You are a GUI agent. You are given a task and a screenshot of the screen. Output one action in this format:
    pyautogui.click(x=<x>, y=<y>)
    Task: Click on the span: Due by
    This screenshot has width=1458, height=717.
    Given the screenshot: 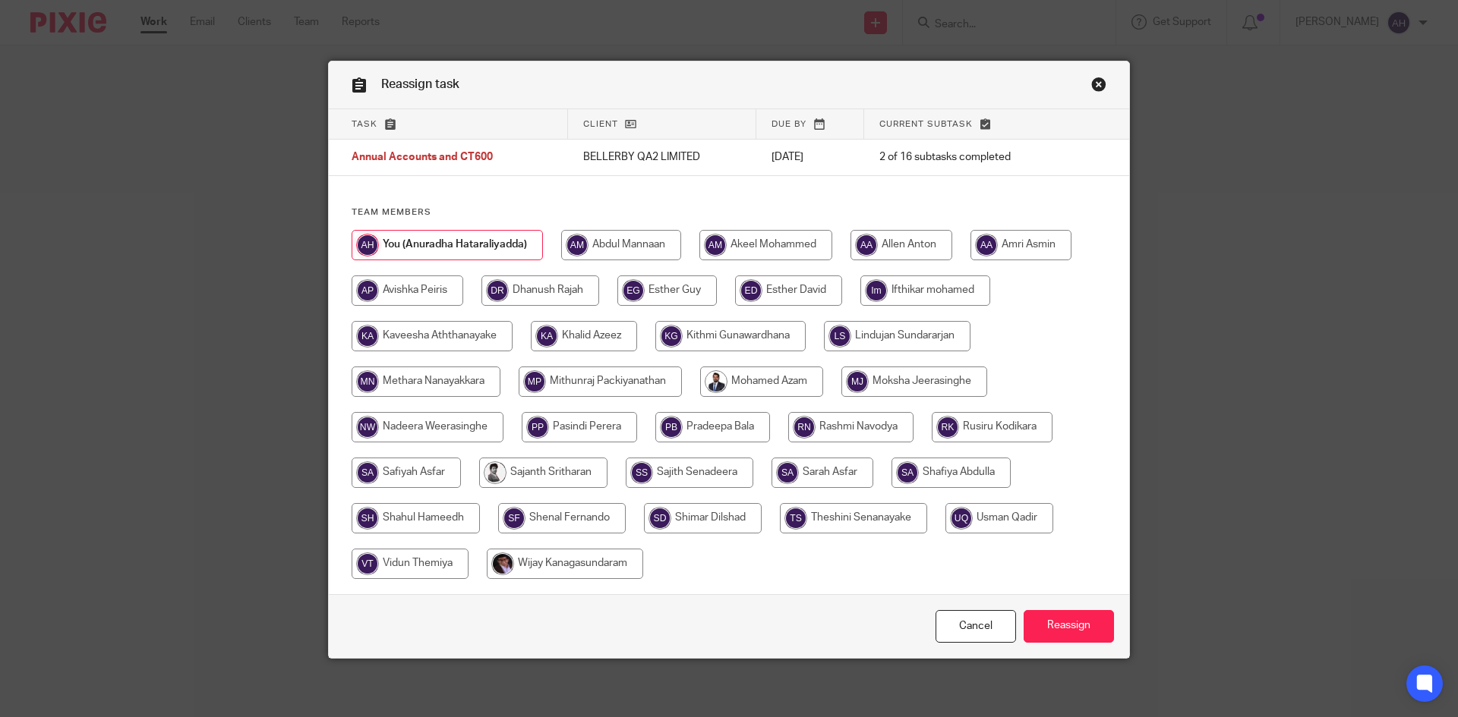 What is the action you would take?
    pyautogui.click(x=789, y=124)
    